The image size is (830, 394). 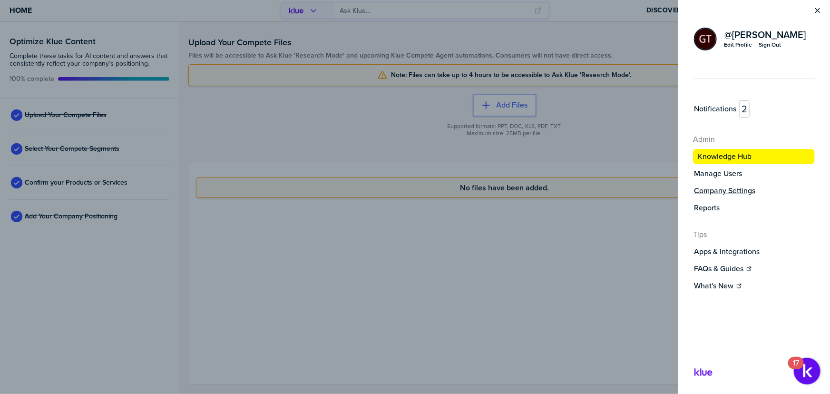 What do you see at coordinates (770, 45) in the screenshot?
I see `div: Sign Out` at bounding box center [770, 45].